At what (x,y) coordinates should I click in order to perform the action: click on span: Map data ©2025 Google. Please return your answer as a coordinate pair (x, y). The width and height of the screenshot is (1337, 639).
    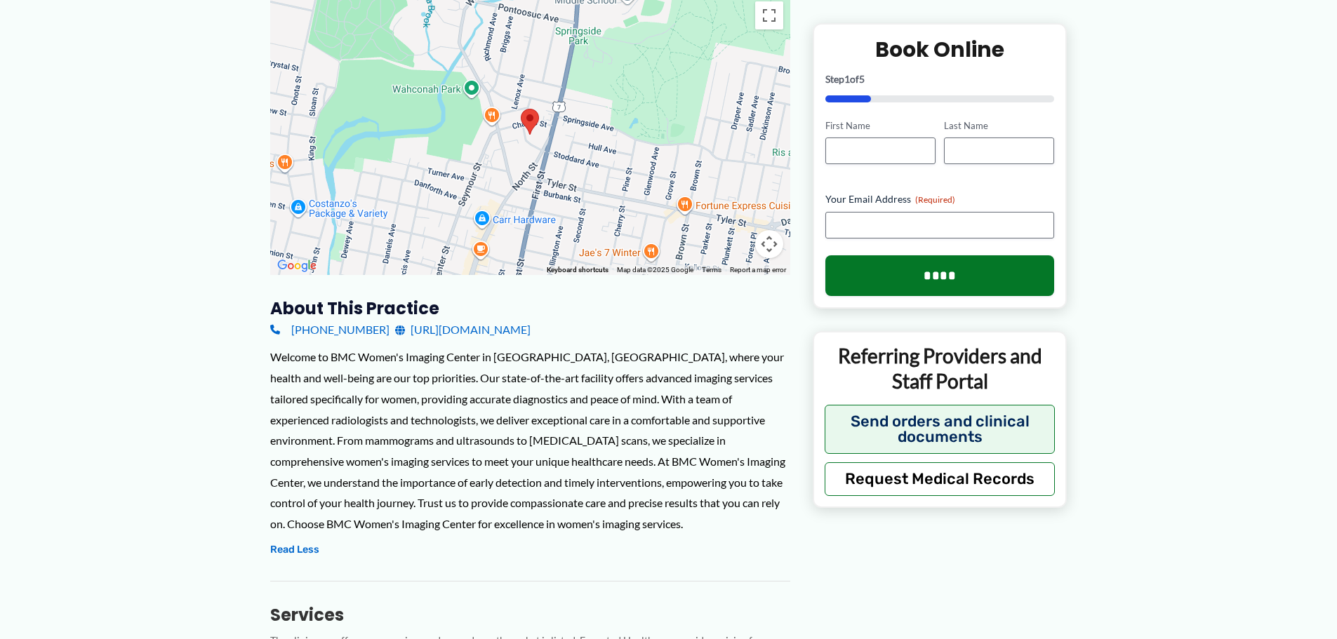
    Looking at the image, I should click on (655, 269).